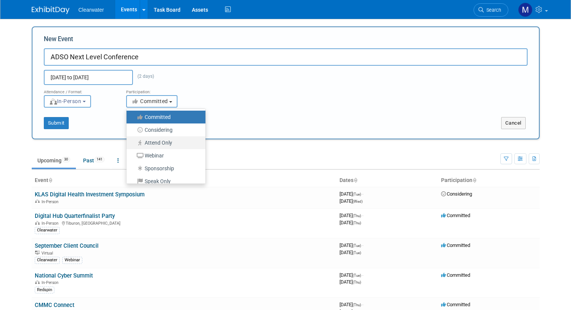  What do you see at coordinates (164, 168) in the screenshot?
I see `label: Sponsorship` at bounding box center [164, 168].